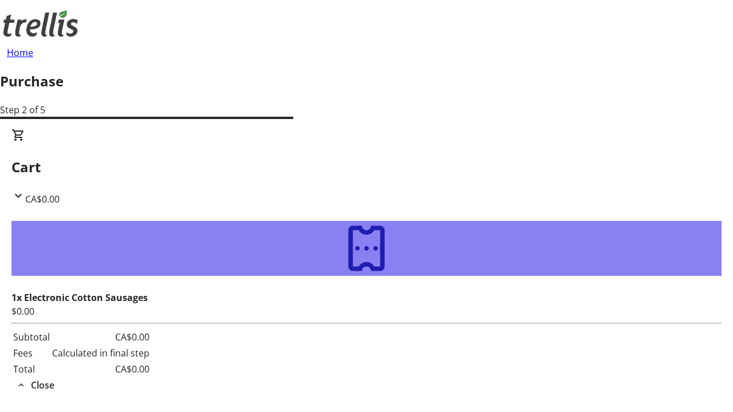 This screenshot has height=412, width=733. I want to click on td: Fees, so click(31, 353).